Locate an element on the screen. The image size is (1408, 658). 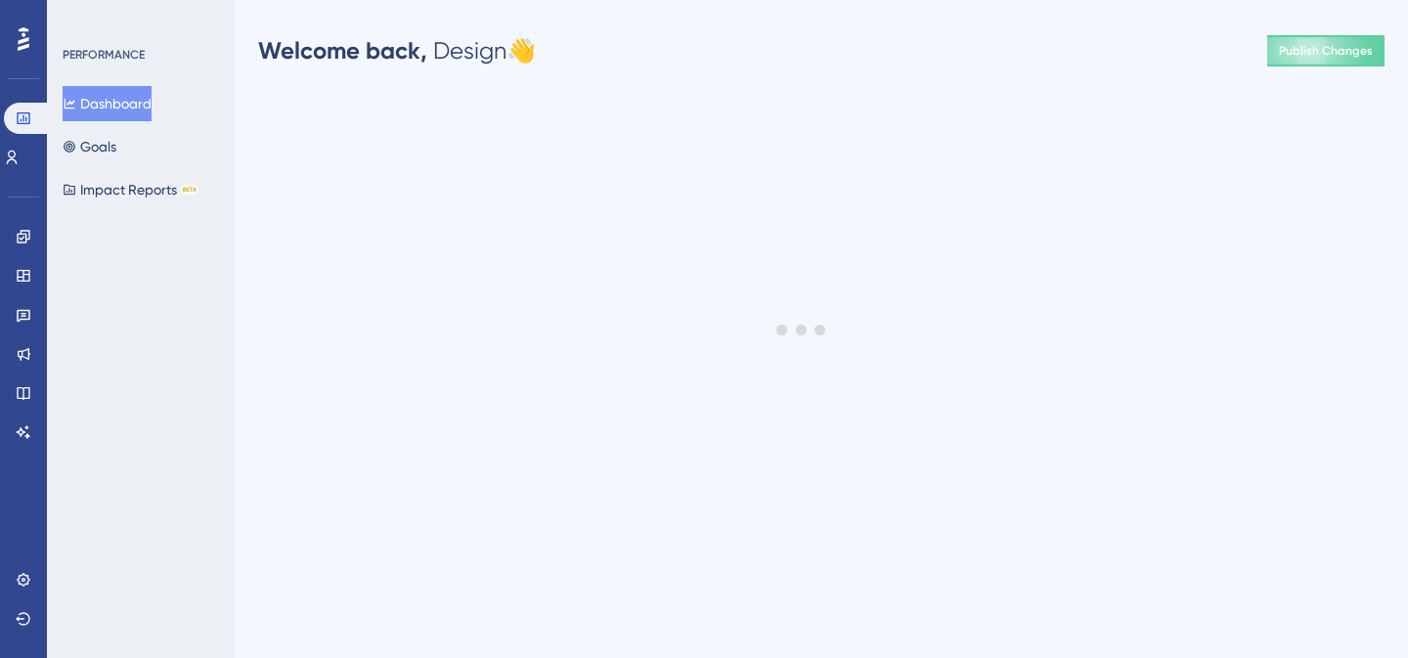
button: Dashboard is located at coordinates (107, 104).